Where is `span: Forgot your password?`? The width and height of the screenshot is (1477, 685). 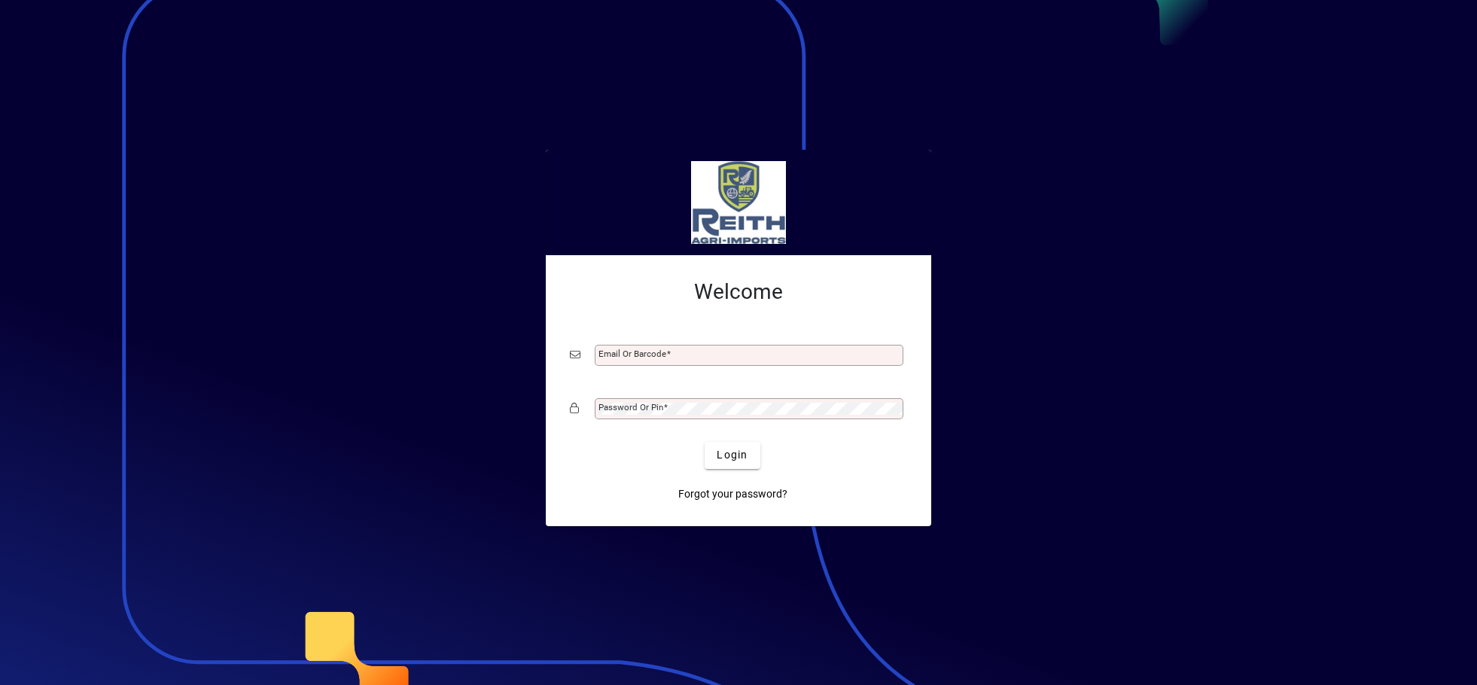
span: Forgot your password? is located at coordinates (732, 494).